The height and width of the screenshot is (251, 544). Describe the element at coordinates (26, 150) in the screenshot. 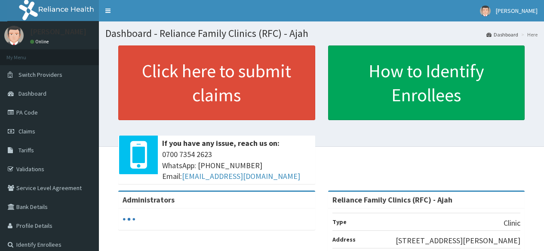

I see `span: Tariffs` at that location.